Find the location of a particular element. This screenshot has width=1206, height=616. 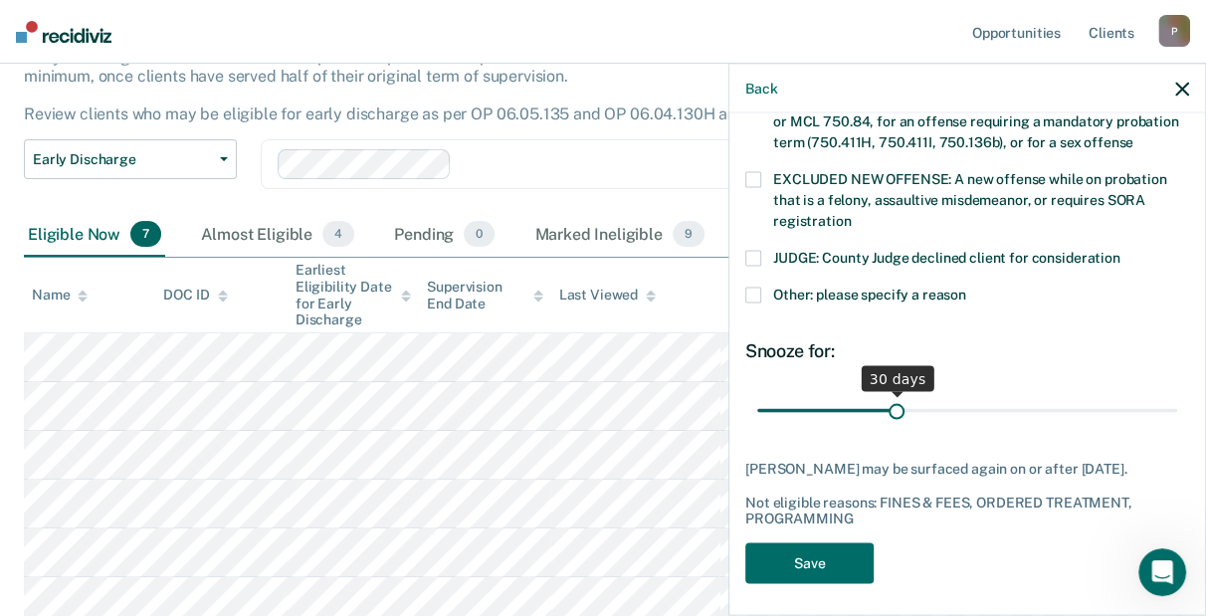

div: Name is located at coordinates (60, 294).